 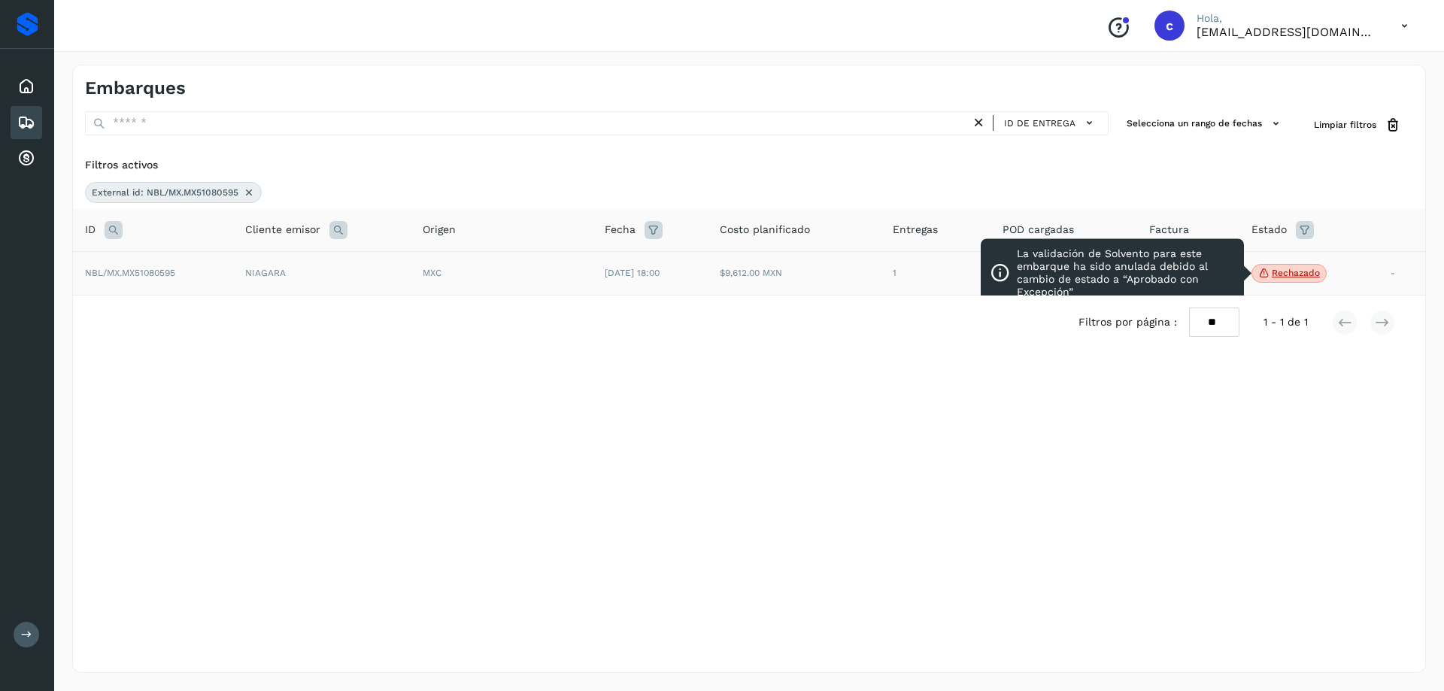 I want to click on span: Fecha, so click(x=620, y=229).